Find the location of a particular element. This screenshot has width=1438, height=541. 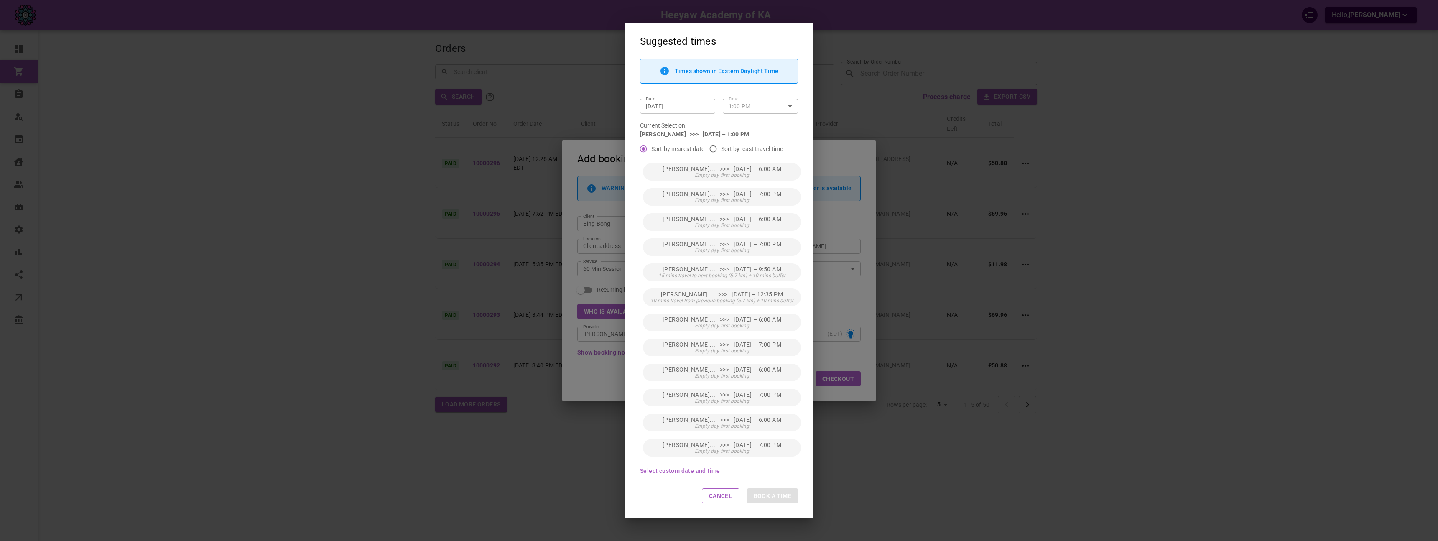

label: Time is located at coordinates (733, 99).